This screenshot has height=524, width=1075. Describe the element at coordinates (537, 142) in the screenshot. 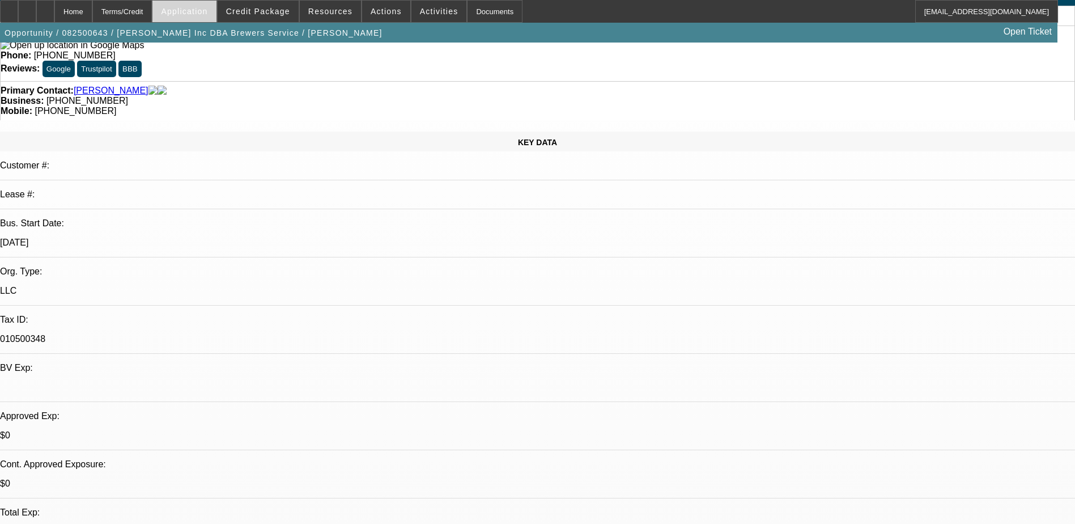

I see `span: KEY DATA` at that location.